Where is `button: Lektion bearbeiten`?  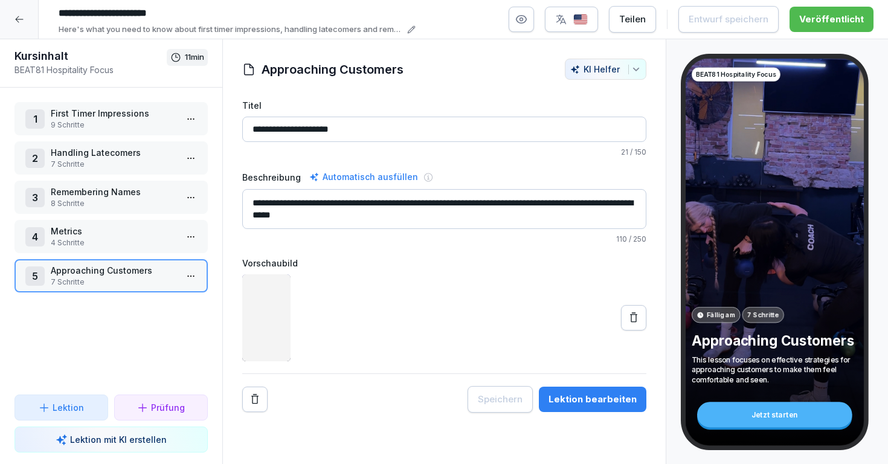 button: Lektion bearbeiten is located at coordinates (593, 399).